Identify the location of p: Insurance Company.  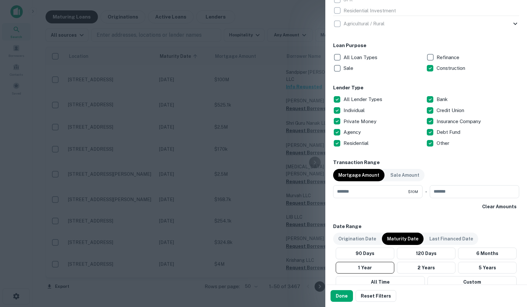
(459, 122).